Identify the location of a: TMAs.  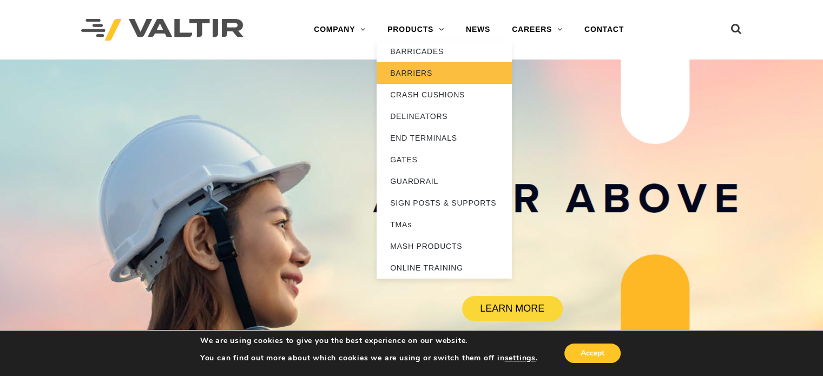
(444, 224).